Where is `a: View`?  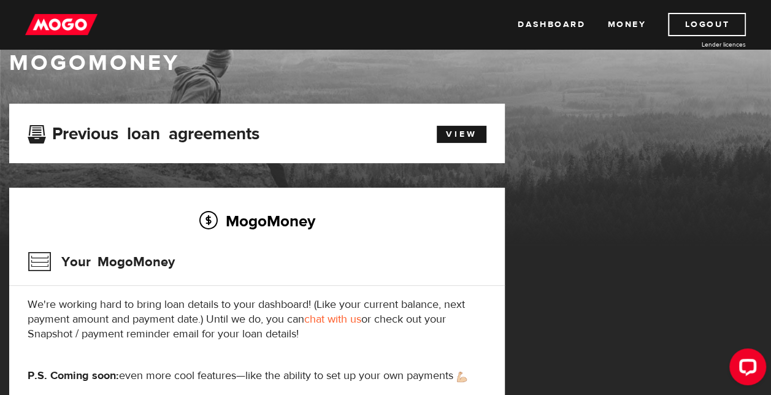
a: View is located at coordinates (461, 134).